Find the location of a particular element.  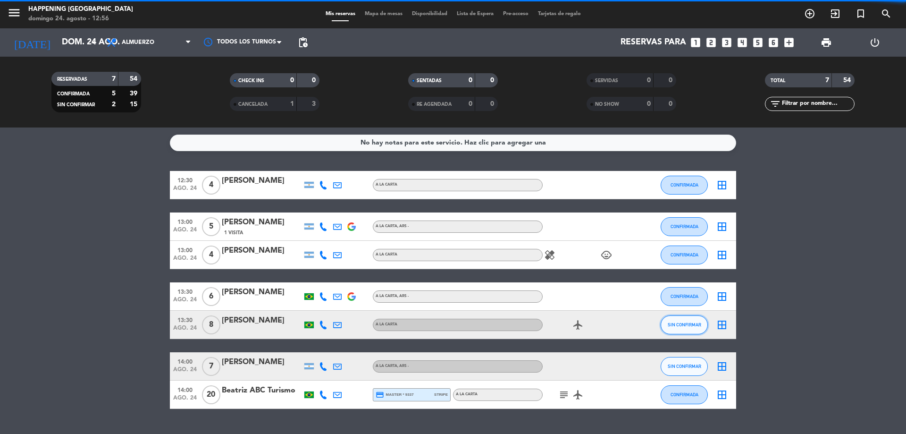

span: 20 is located at coordinates (211, 395).